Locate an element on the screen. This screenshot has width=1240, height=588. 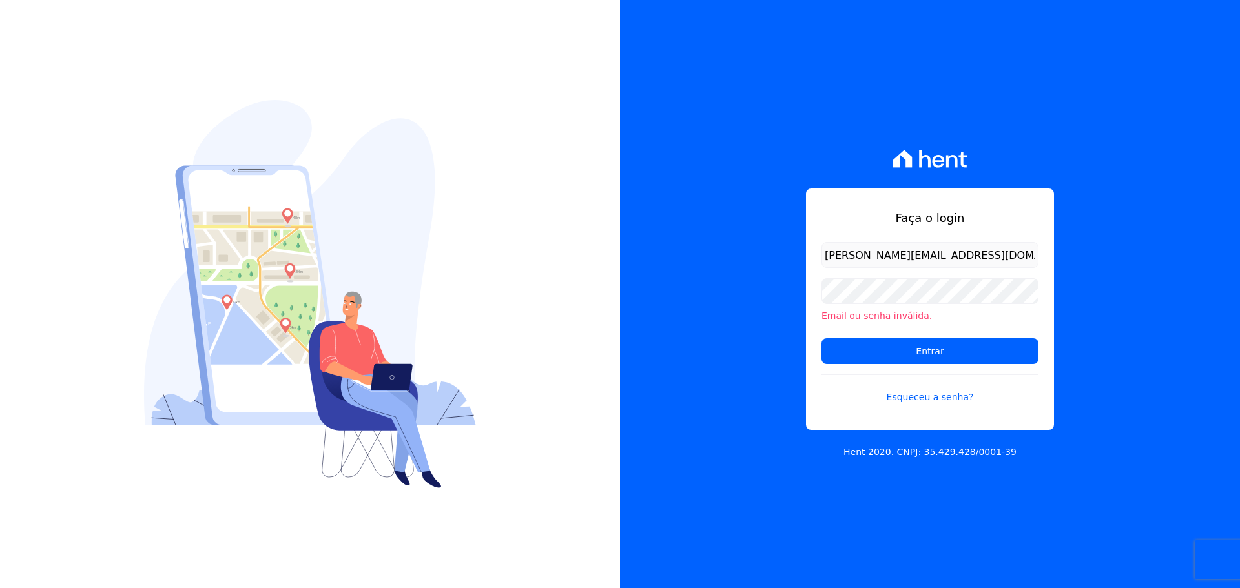
a: Esqueceu a senha? is located at coordinates (930, 389).